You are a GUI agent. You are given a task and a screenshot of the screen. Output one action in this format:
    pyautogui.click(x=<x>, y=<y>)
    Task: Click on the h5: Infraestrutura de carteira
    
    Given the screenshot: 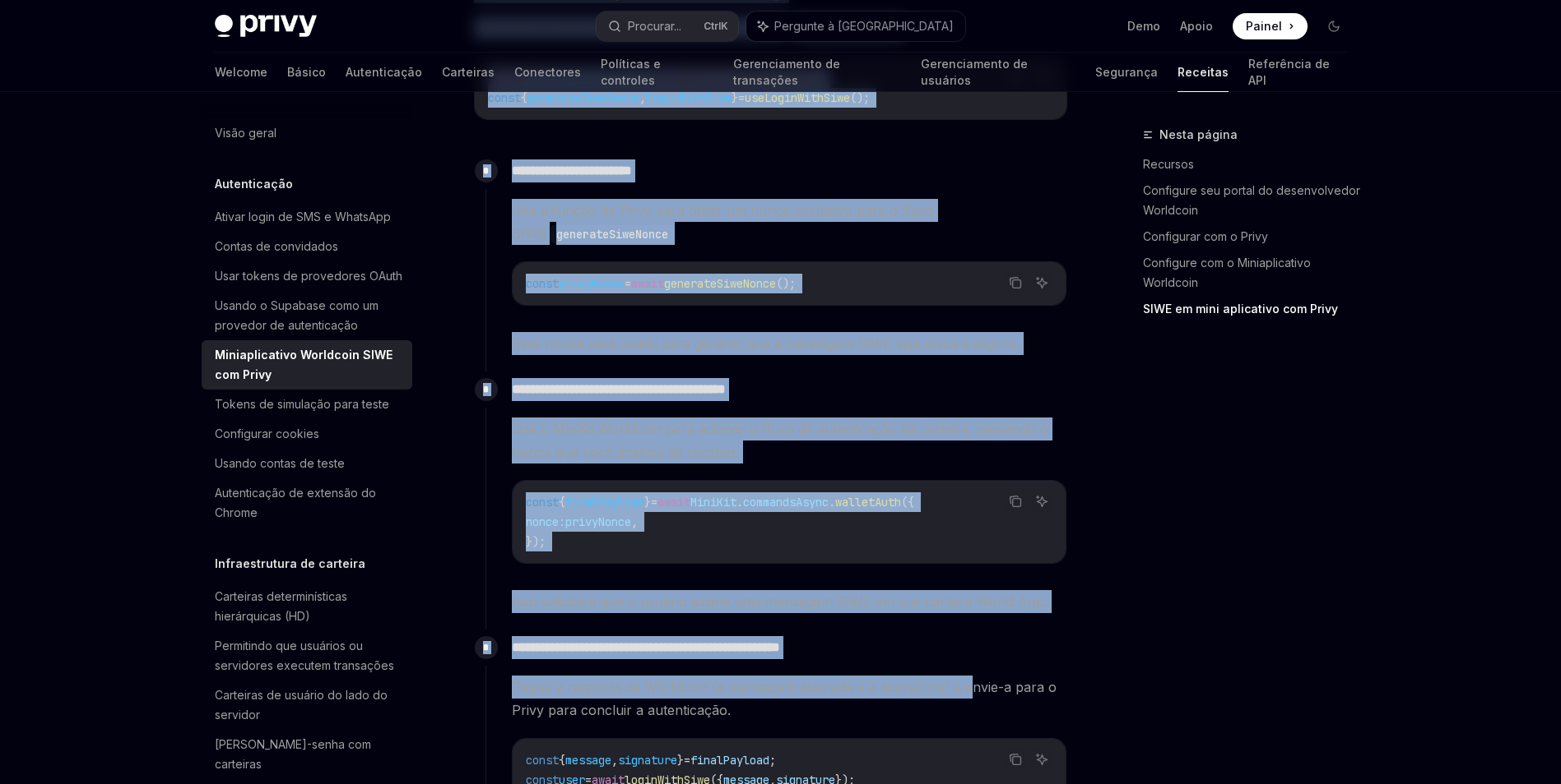 What is the action you would take?
    pyautogui.click(x=290, y=564)
    